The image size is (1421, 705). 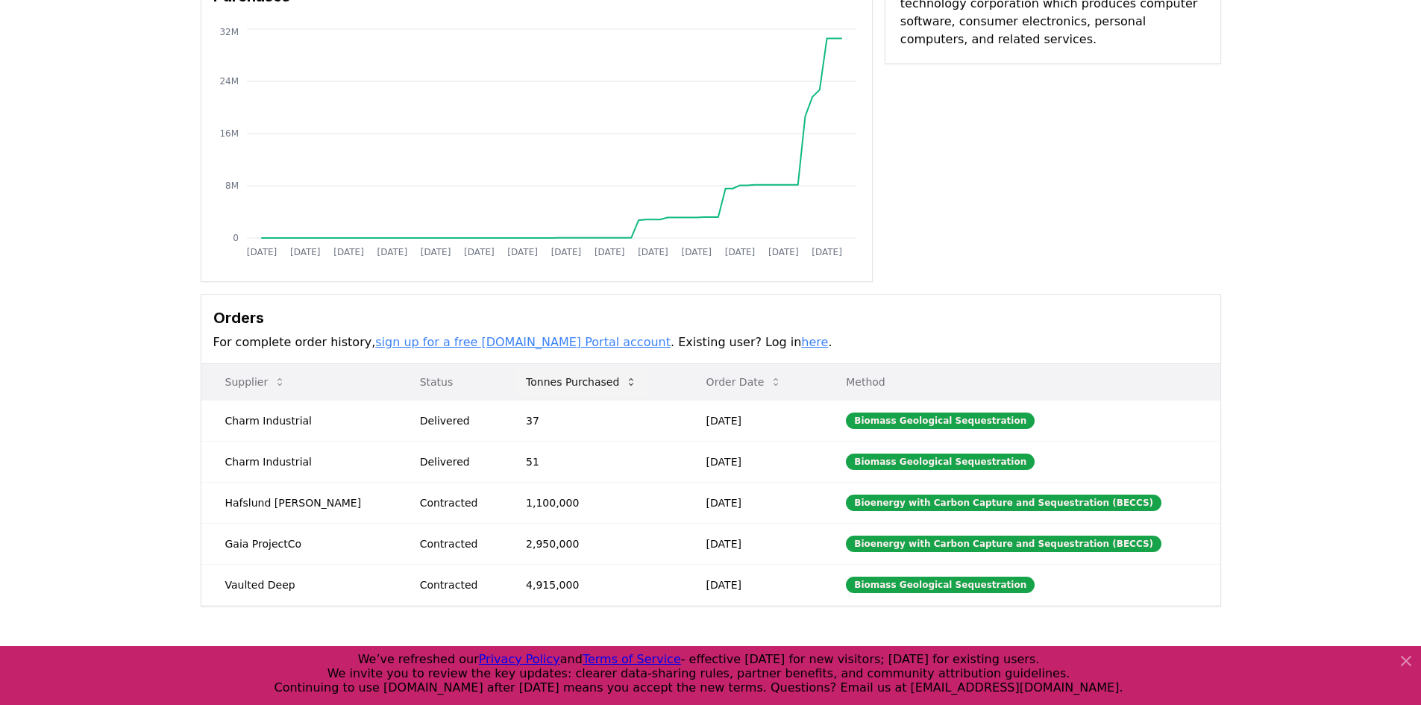 I want to click on td: 1,100,000, so click(x=592, y=502).